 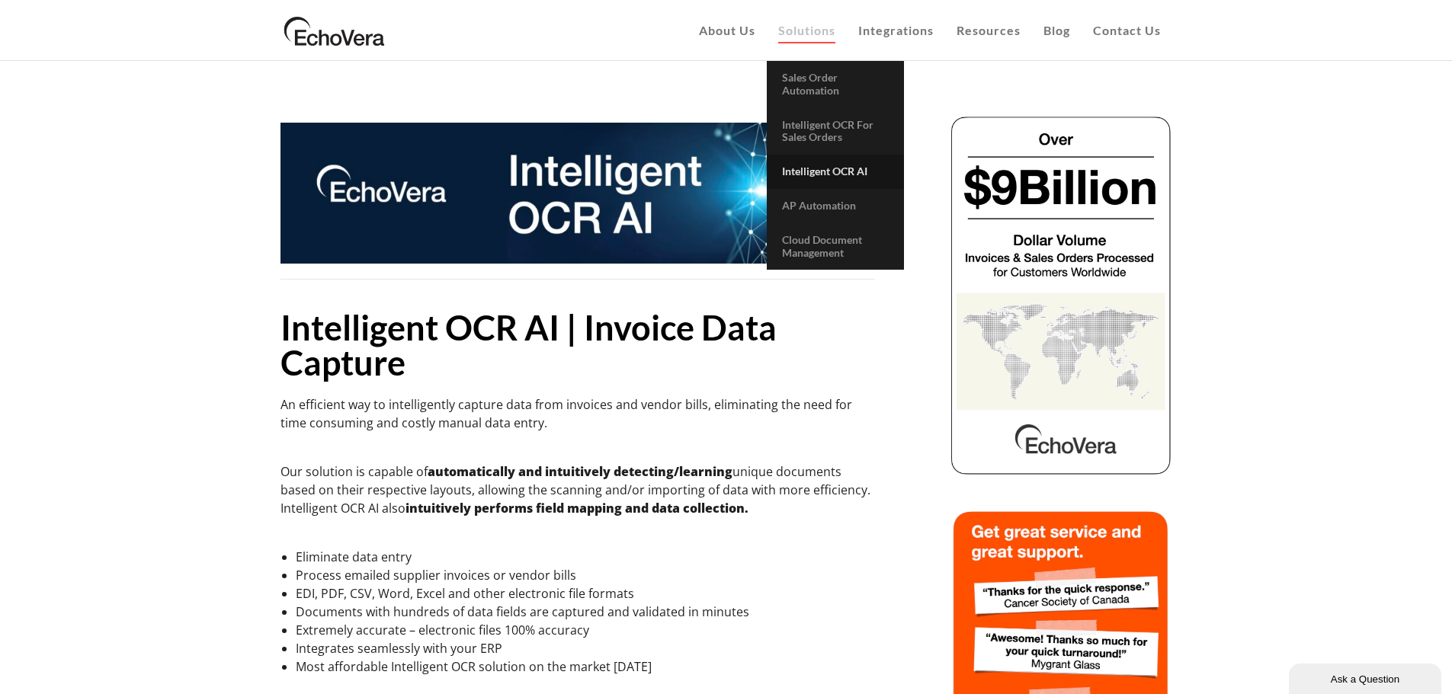 What do you see at coordinates (810, 84) in the screenshot?
I see `span: Sales Order Automation` at bounding box center [810, 84].